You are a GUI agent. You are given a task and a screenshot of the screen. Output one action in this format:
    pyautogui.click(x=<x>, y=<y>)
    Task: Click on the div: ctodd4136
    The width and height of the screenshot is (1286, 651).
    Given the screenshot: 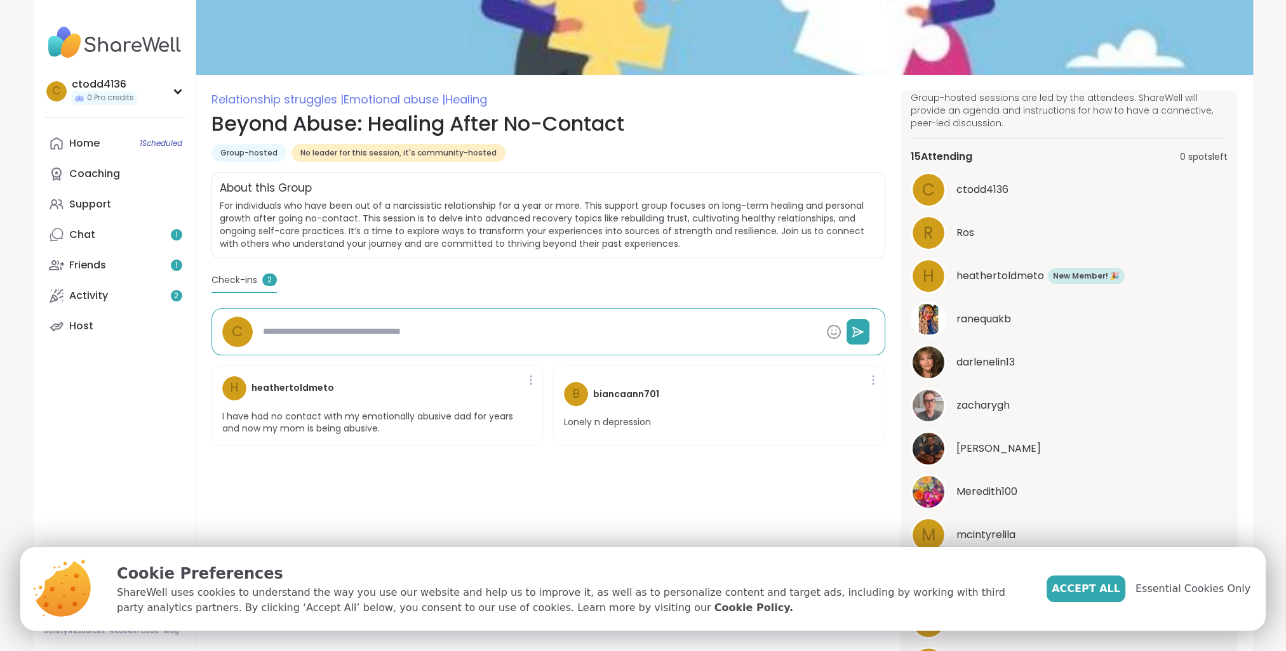 What is the action you would take?
    pyautogui.click(x=104, y=84)
    